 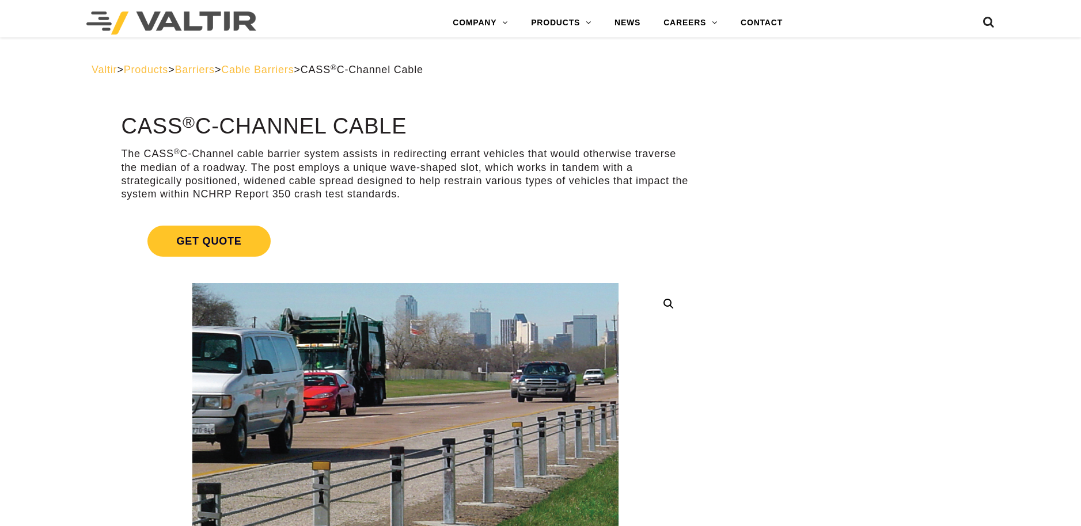 I want to click on span: Cable Barriers, so click(x=257, y=70).